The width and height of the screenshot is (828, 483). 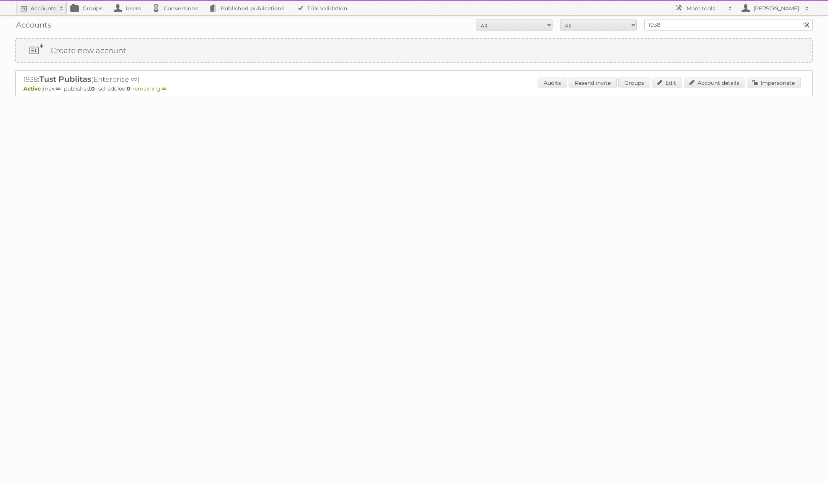 What do you see at coordinates (33, 89) in the screenshot?
I see `span: Active` at bounding box center [33, 89].